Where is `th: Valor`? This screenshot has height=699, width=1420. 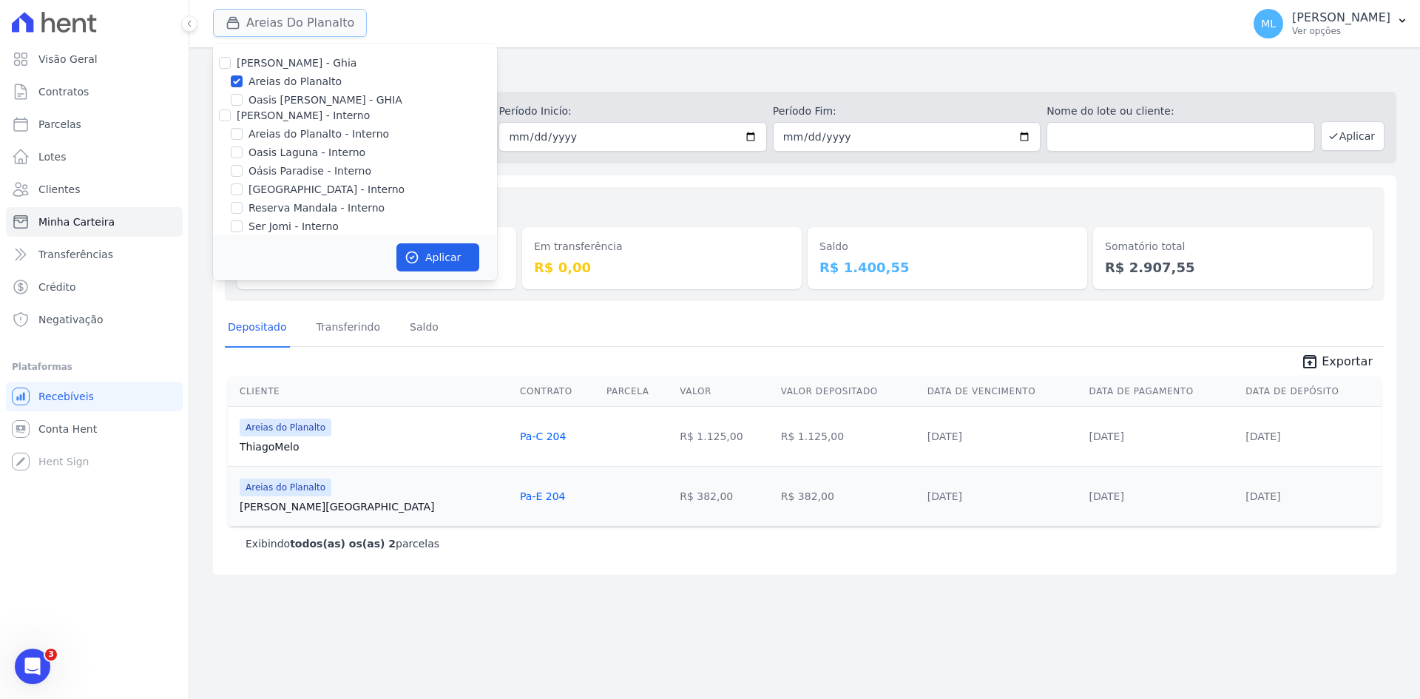
th: Valor is located at coordinates (724, 391).